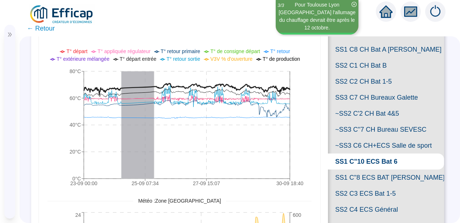 Image resolution: width=460 pixels, height=223 pixels. What do you see at coordinates (75, 125) in the screenshot?
I see `tspan: 40°C` at bounding box center [75, 125].